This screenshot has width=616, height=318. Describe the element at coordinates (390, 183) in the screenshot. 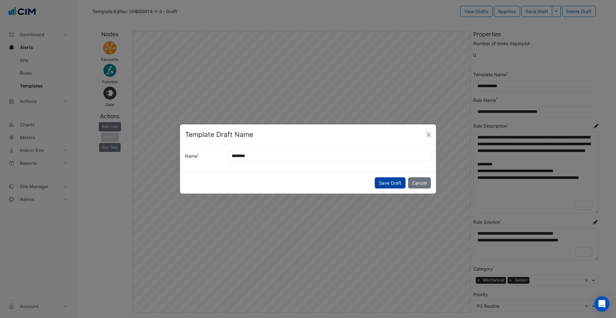

I see `button: Save Draft` at that location.